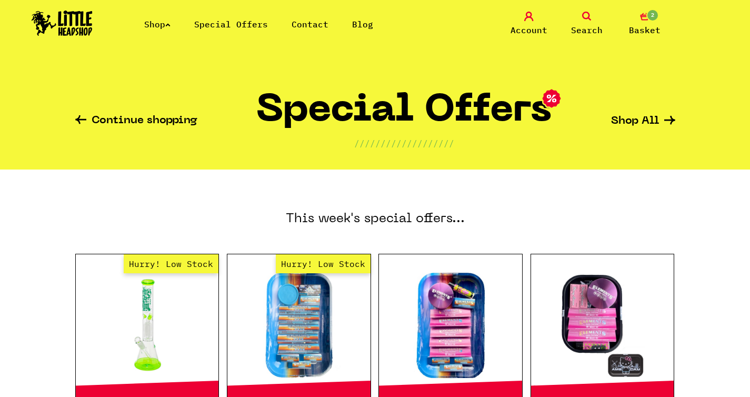  What do you see at coordinates (310, 24) in the screenshot?
I see `a: Contact` at bounding box center [310, 24].